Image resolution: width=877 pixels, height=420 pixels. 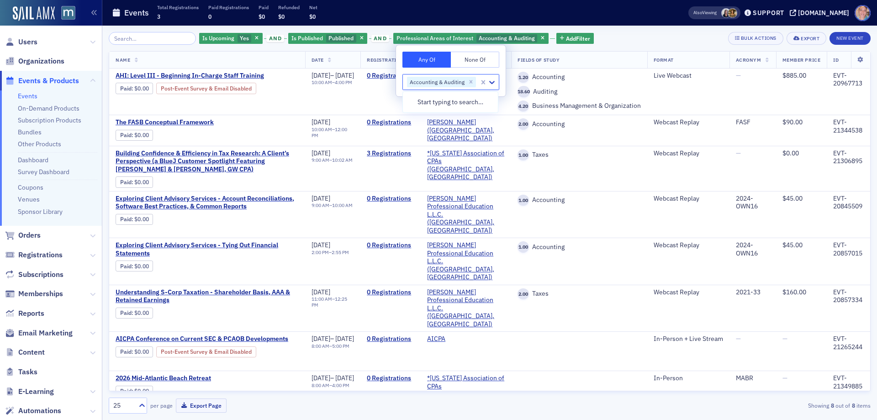 What do you see at coordinates (793, 122) in the screenshot?
I see `span: $90.00` at bounding box center [793, 122].